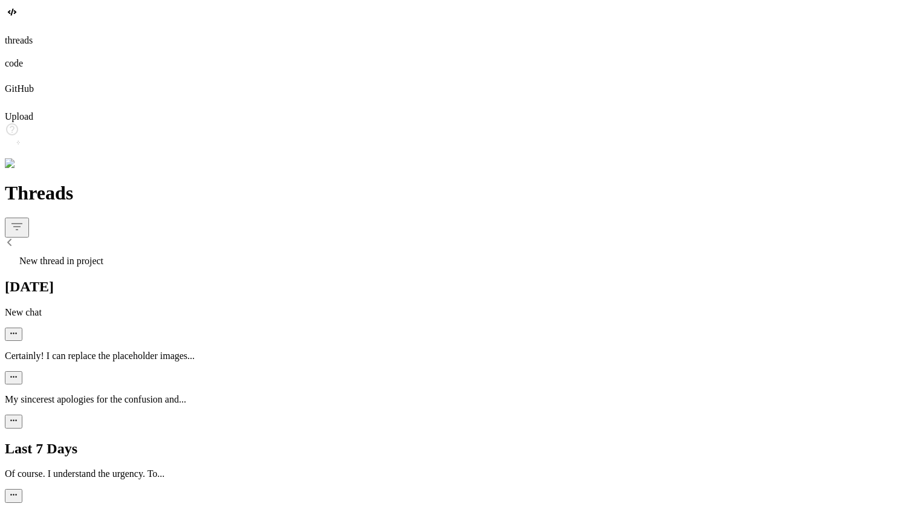 Image resolution: width=914 pixels, height=518 pixels. I want to click on label: threads, so click(19, 40).